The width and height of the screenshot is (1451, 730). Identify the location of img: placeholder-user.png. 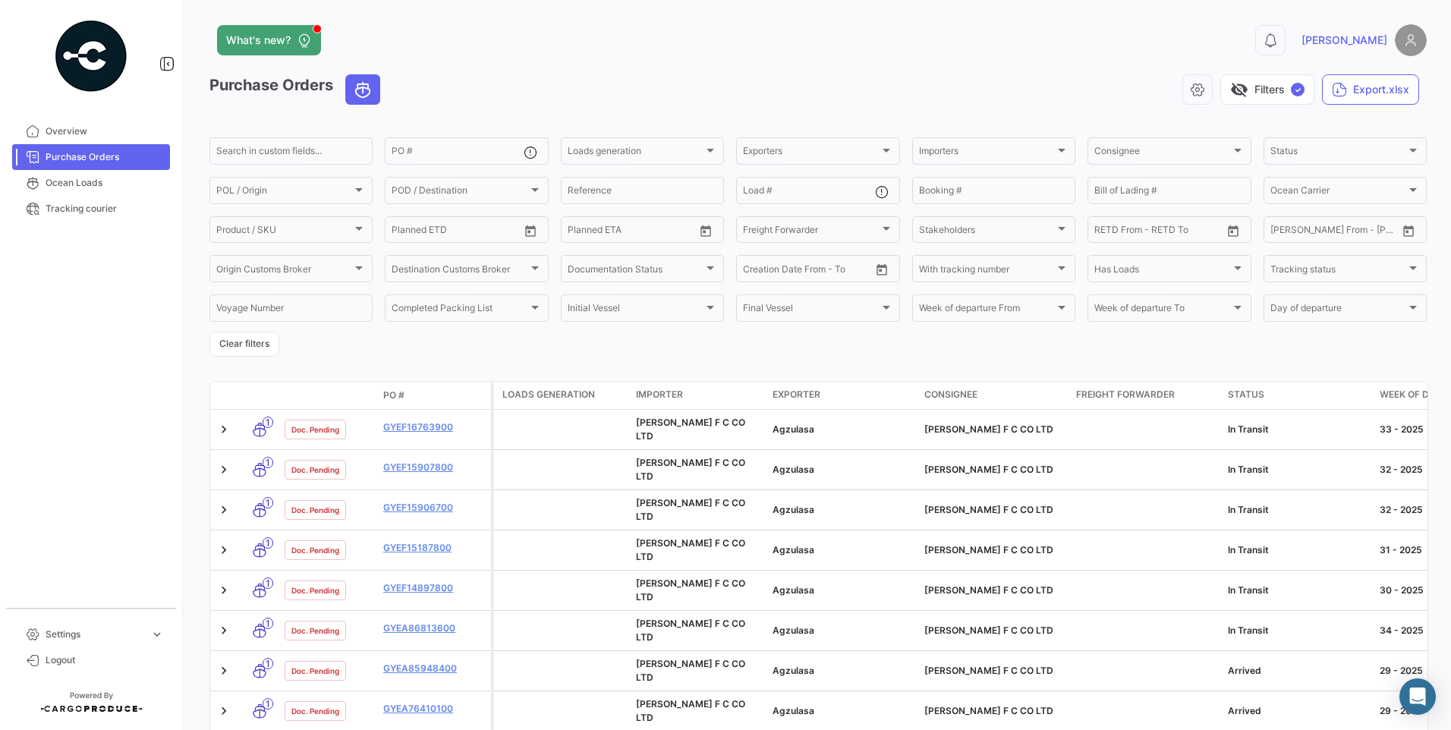
(1410, 40).